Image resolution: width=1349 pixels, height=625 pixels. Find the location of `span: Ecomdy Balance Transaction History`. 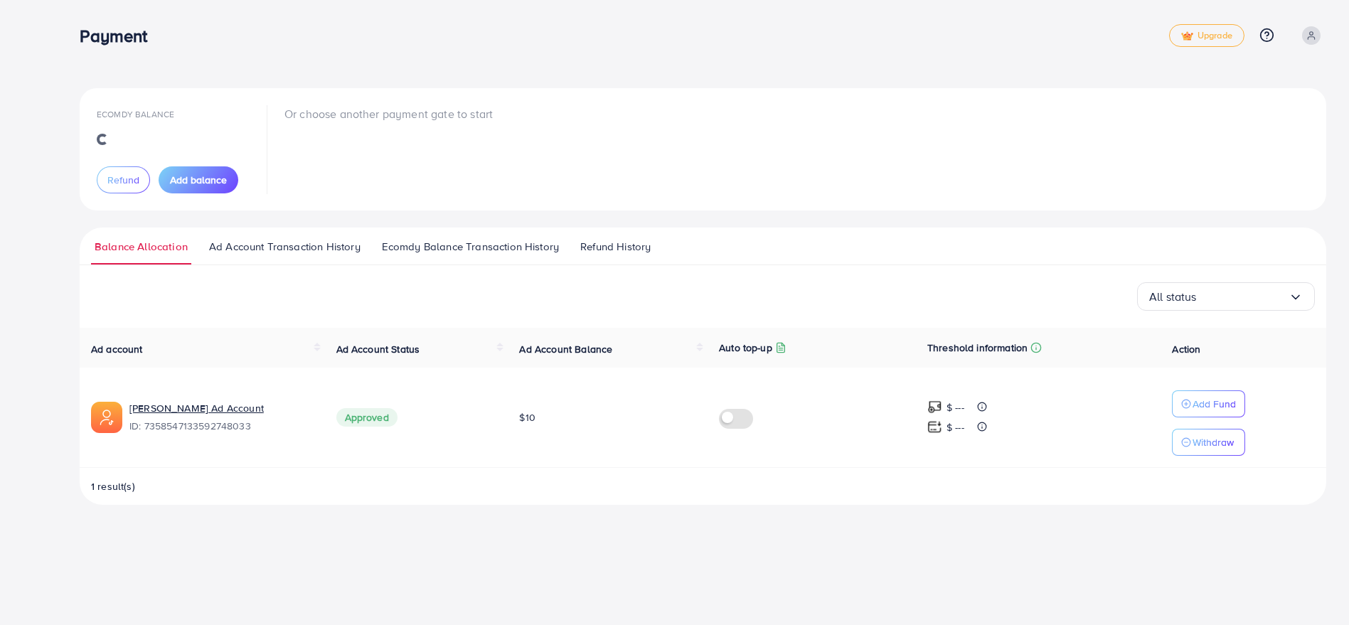

span: Ecomdy Balance Transaction History is located at coordinates (470, 247).